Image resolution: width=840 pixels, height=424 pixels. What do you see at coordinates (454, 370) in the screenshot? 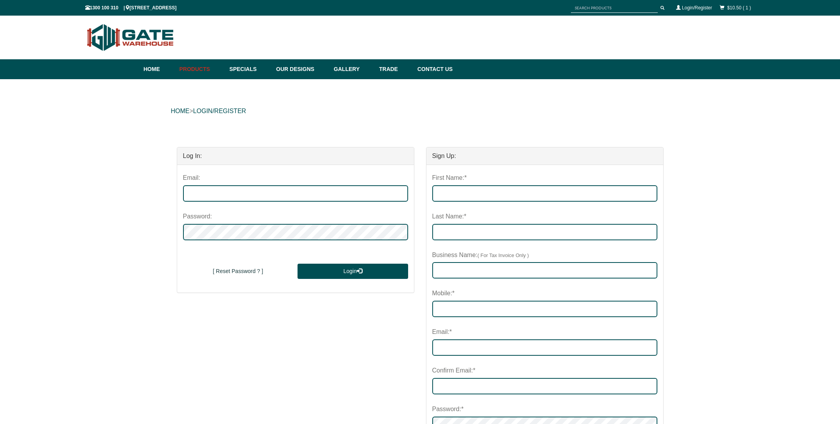
I see `label: Confirm Email:*` at bounding box center [454, 370].